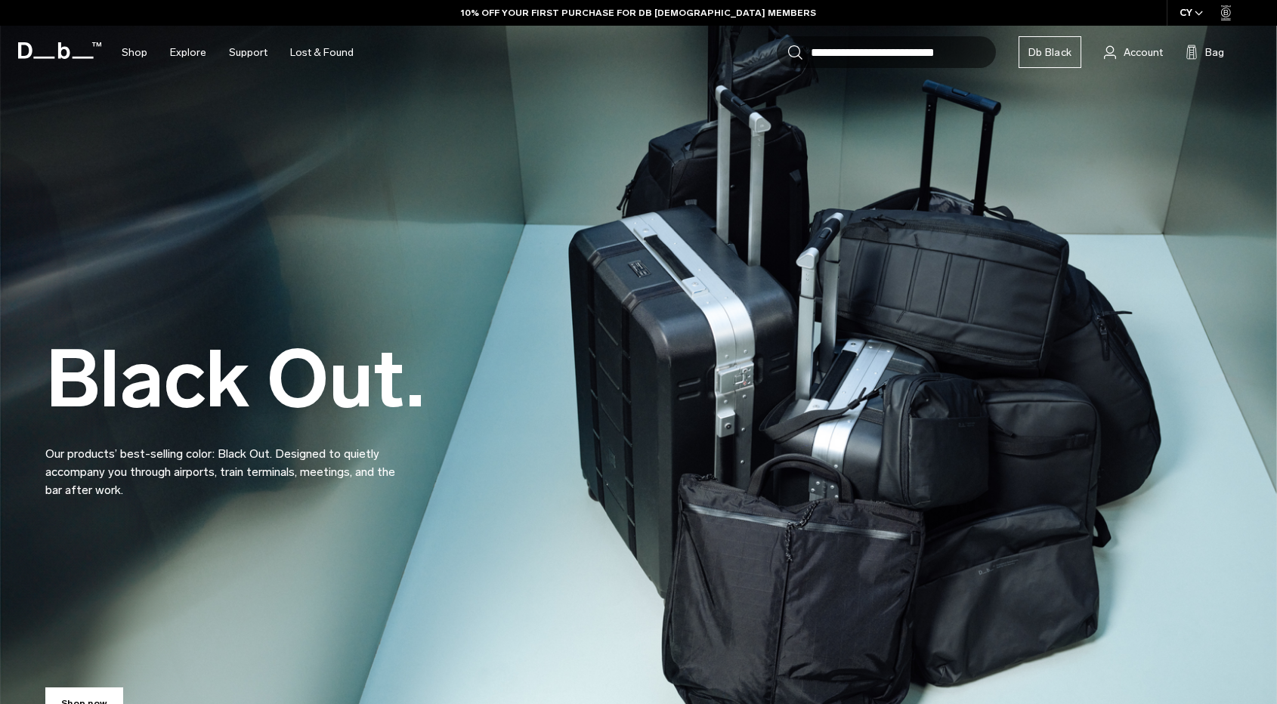  Describe the element at coordinates (188, 52) in the screenshot. I see `a: Explore` at that location.